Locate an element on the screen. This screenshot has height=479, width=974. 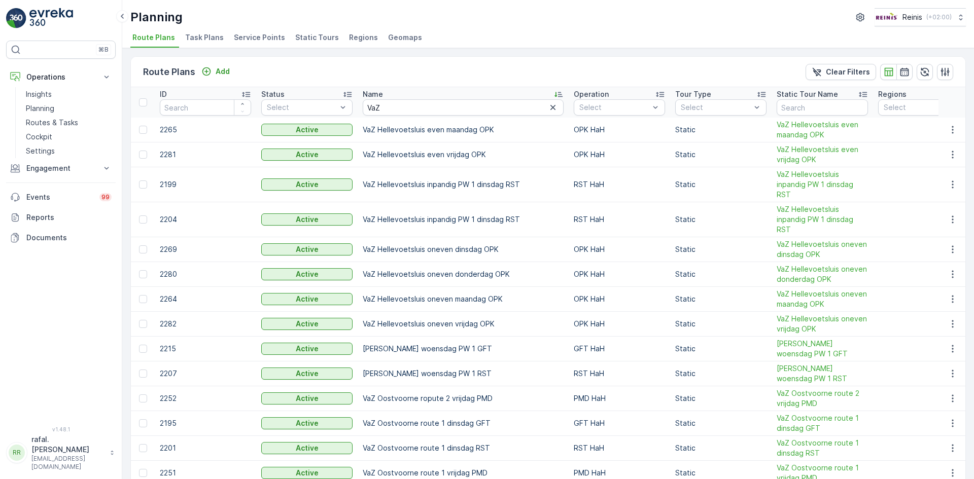
a: VaZ Oostvoorne route 1 dinsdag RST is located at coordinates (822, 449).